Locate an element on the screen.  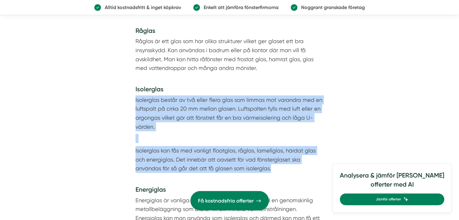
p: Alltid kostnadsfritt & inget köpkrav is located at coordinates (141, 7).